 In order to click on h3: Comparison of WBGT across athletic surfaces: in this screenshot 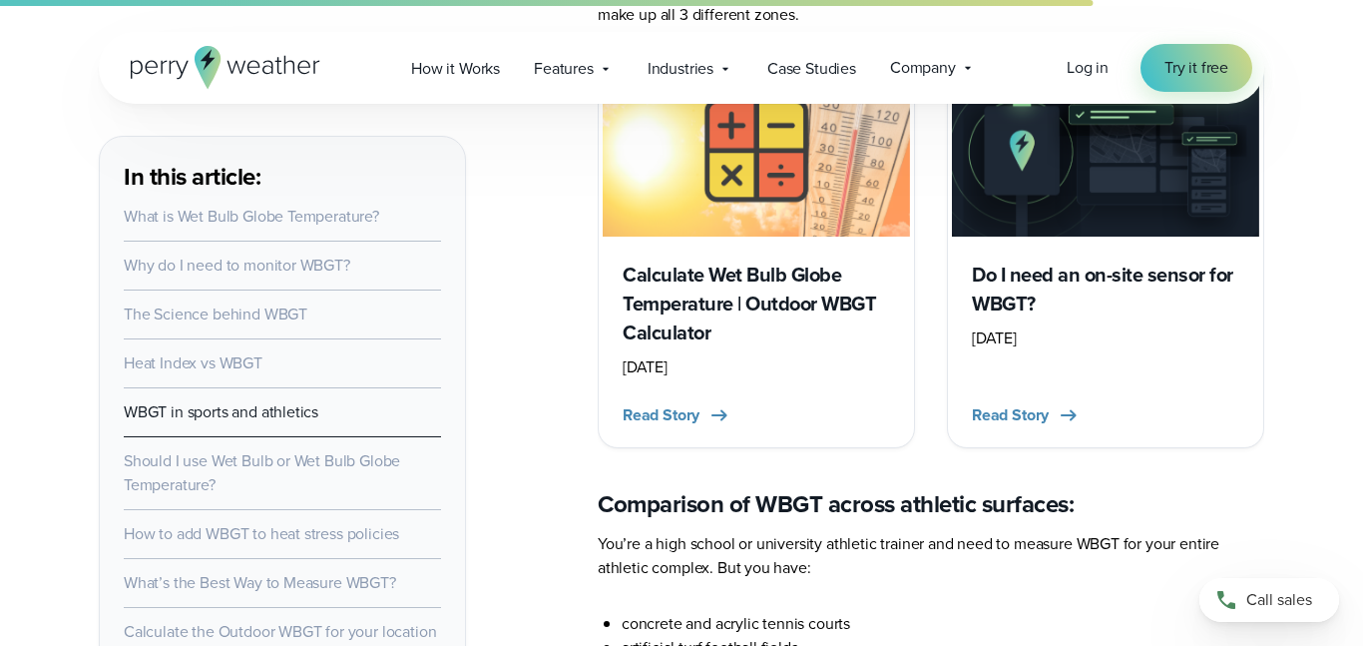, I will do `click(931, 504)`.